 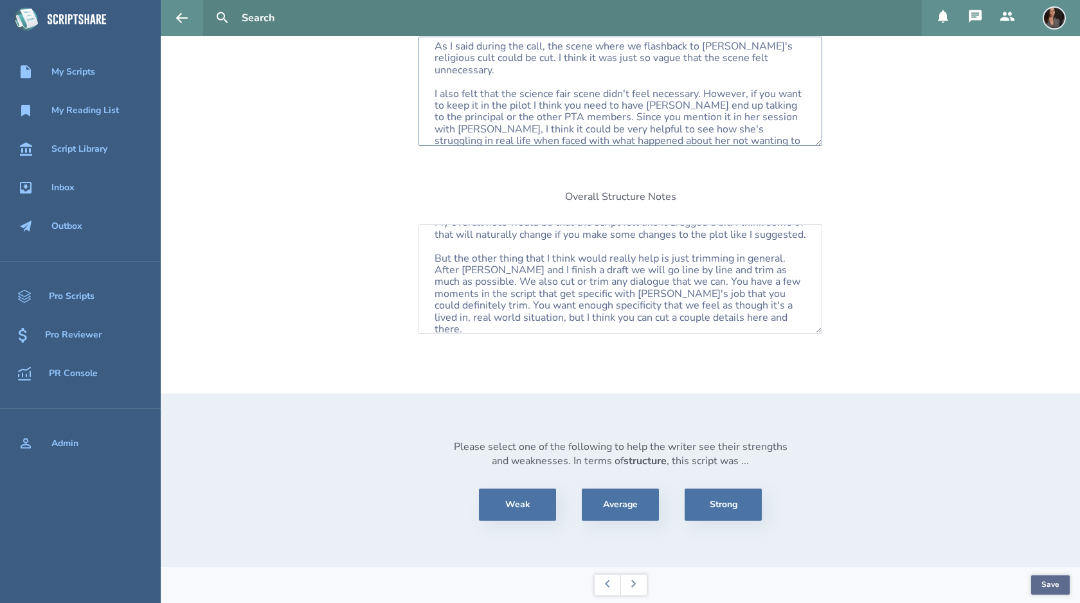 What do you see at coordinates (1054, 18) in the screenshot?
I see `img: user_1604966854-crop.jpg` at bounding box center [1054, 18].